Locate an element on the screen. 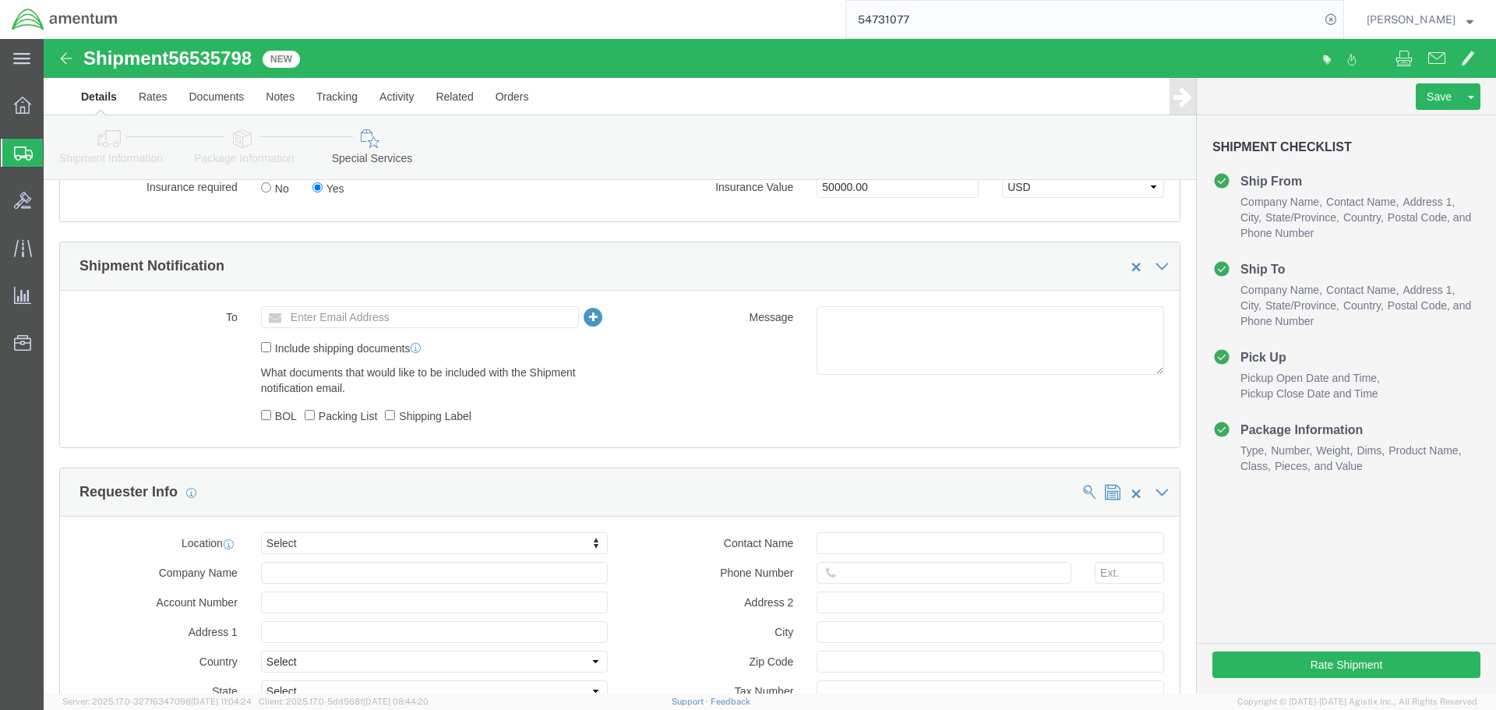  a: Support is located at coordinates (691, 701).